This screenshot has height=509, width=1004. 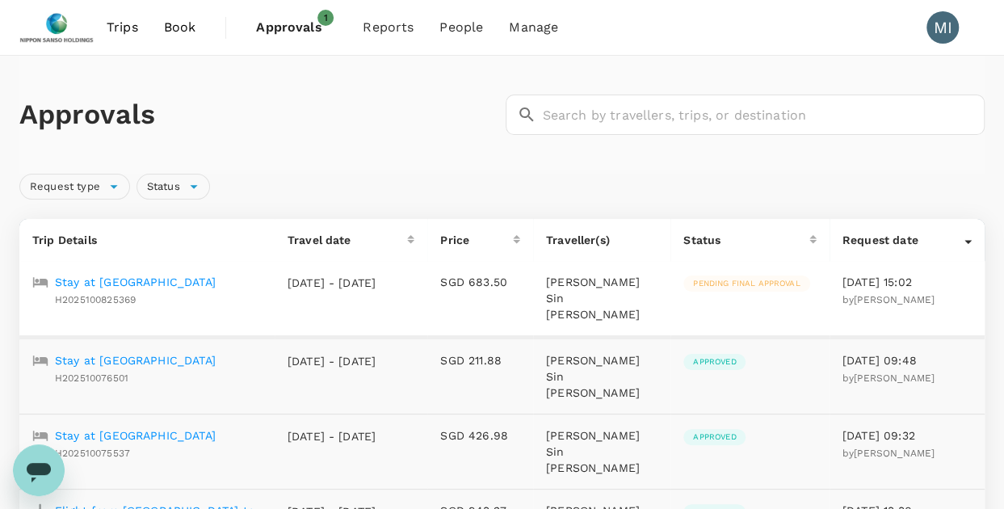 What do you see at coordinates (480, 360) in the screenshot?
I see `p: SGD 211.88` at bounding box center [480, 360].